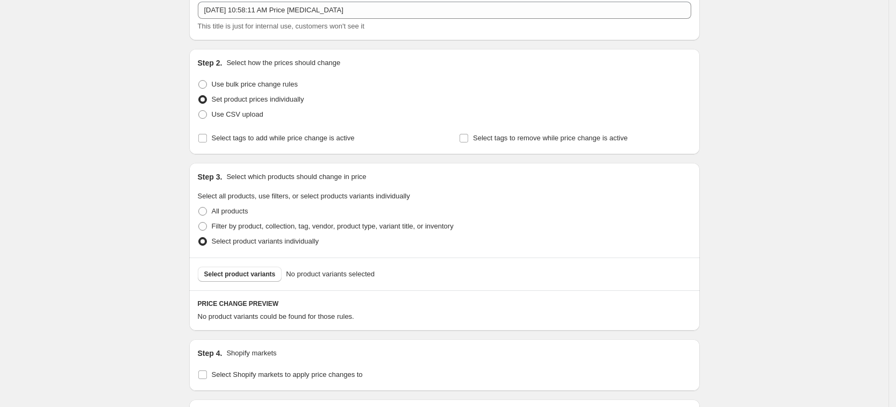 Image resolution: width=896 pixels, height=407 pixels. I want to click on button: Select product variants, so click(240, 274).